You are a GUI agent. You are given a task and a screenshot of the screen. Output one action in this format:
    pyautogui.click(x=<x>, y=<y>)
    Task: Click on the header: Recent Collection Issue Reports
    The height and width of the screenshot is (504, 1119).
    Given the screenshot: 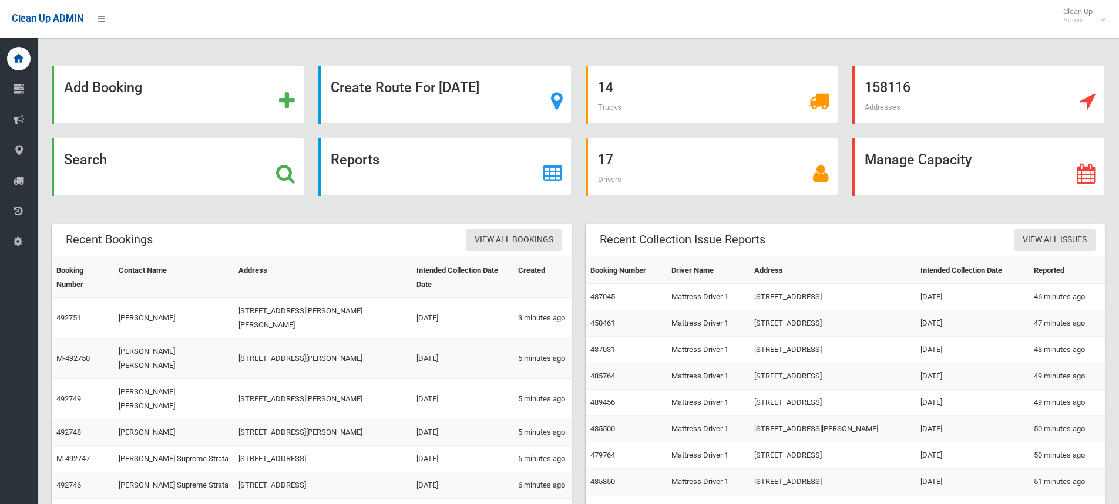 What is the action you would take?
    pyautogui.click(x=682, y=240)
    